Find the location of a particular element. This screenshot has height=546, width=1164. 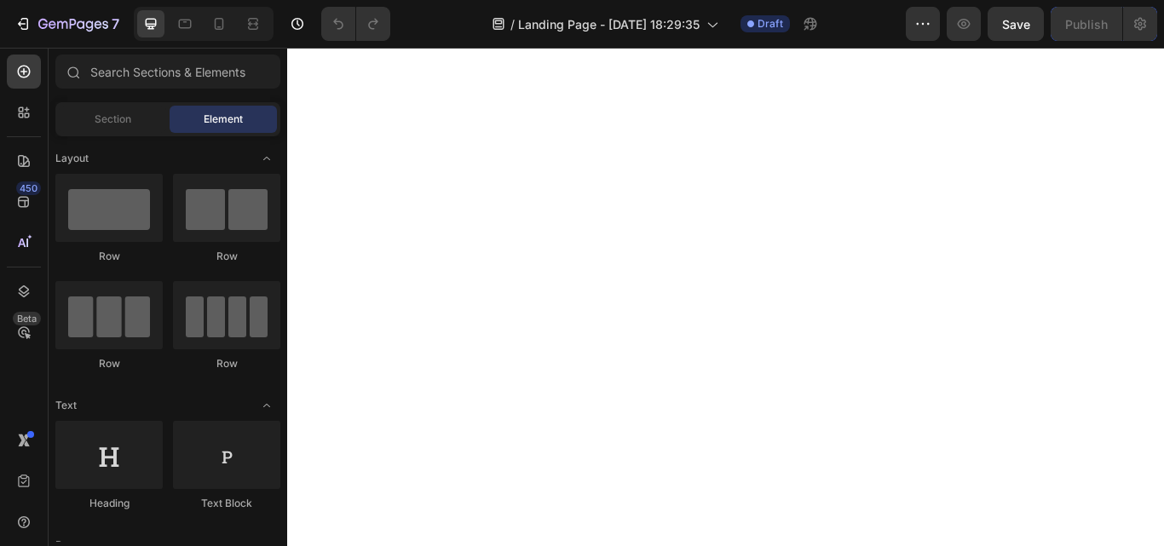

span: Element is located at coordinates (223, 119).